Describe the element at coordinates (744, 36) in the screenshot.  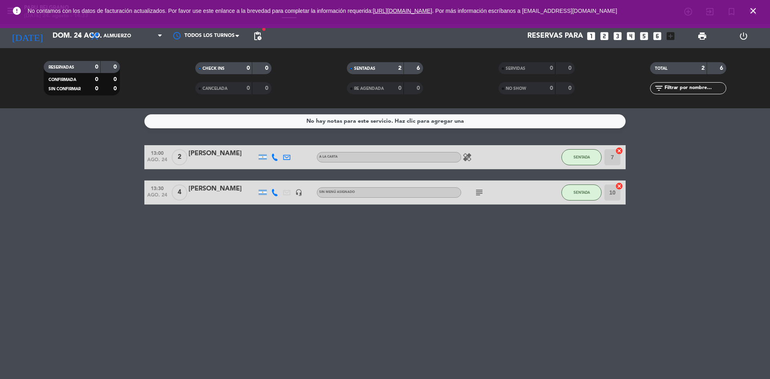
I see `i: power_settings_new` at that location.